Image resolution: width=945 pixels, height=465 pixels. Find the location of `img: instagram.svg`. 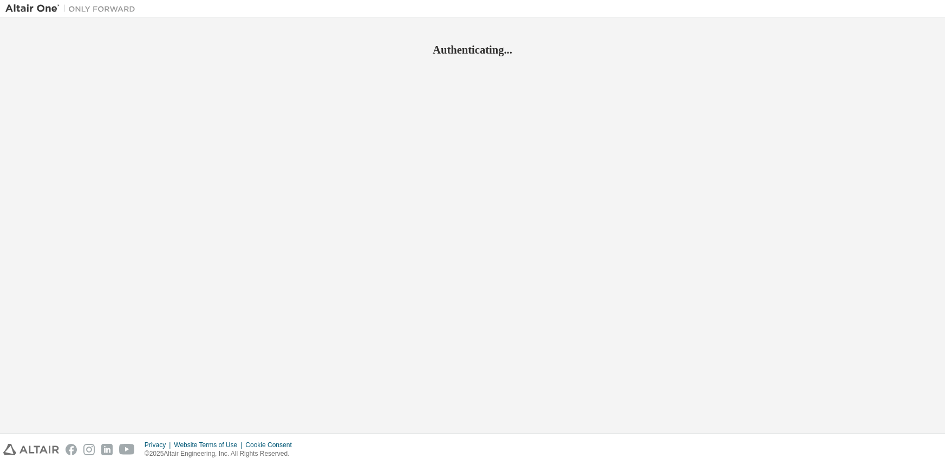

img: instagram.svg is located at coordinates (89, 450).